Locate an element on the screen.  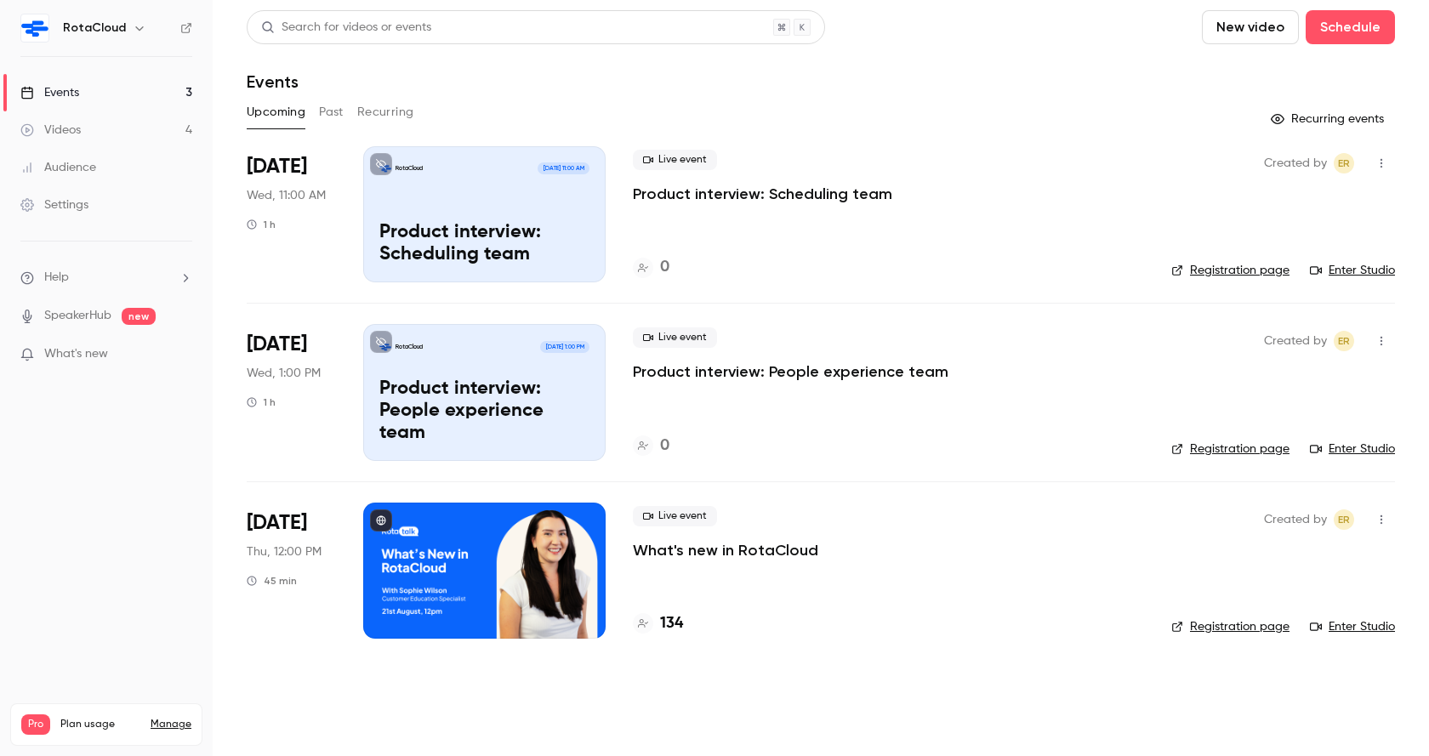
div: 45 min is located at coordinates (271, 581).